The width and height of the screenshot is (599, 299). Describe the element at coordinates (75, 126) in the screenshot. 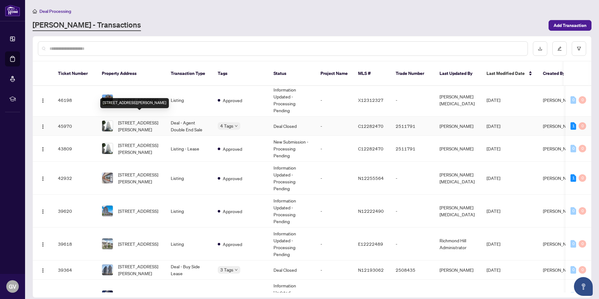

I see `td: 45970` at that location.